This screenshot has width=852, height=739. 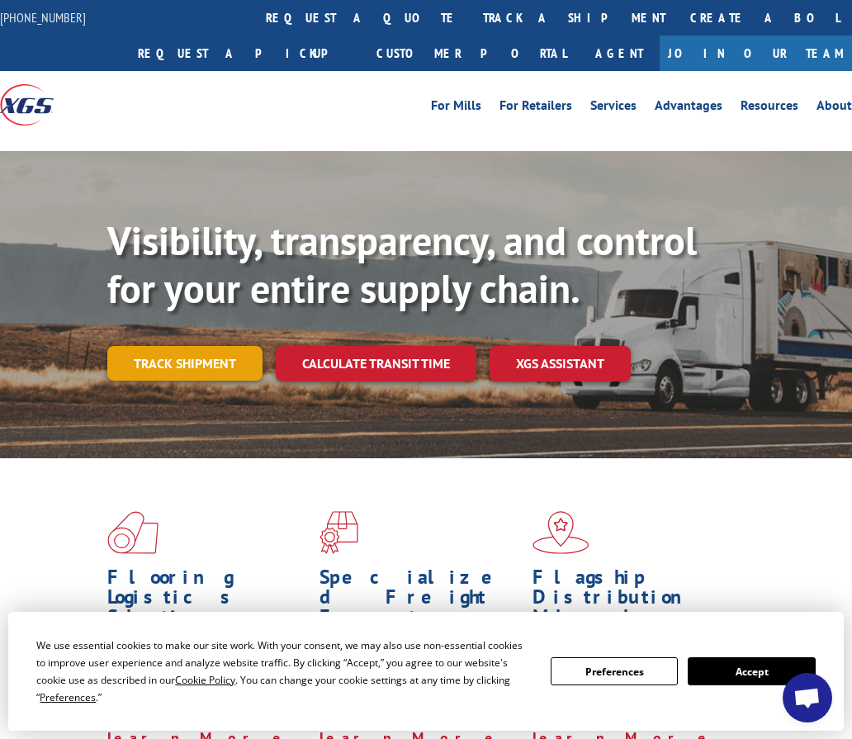 What do you see at coordinates (185, 363) in the screenshot?
I see `a: Track shipment` at bounding box center [185, 363].